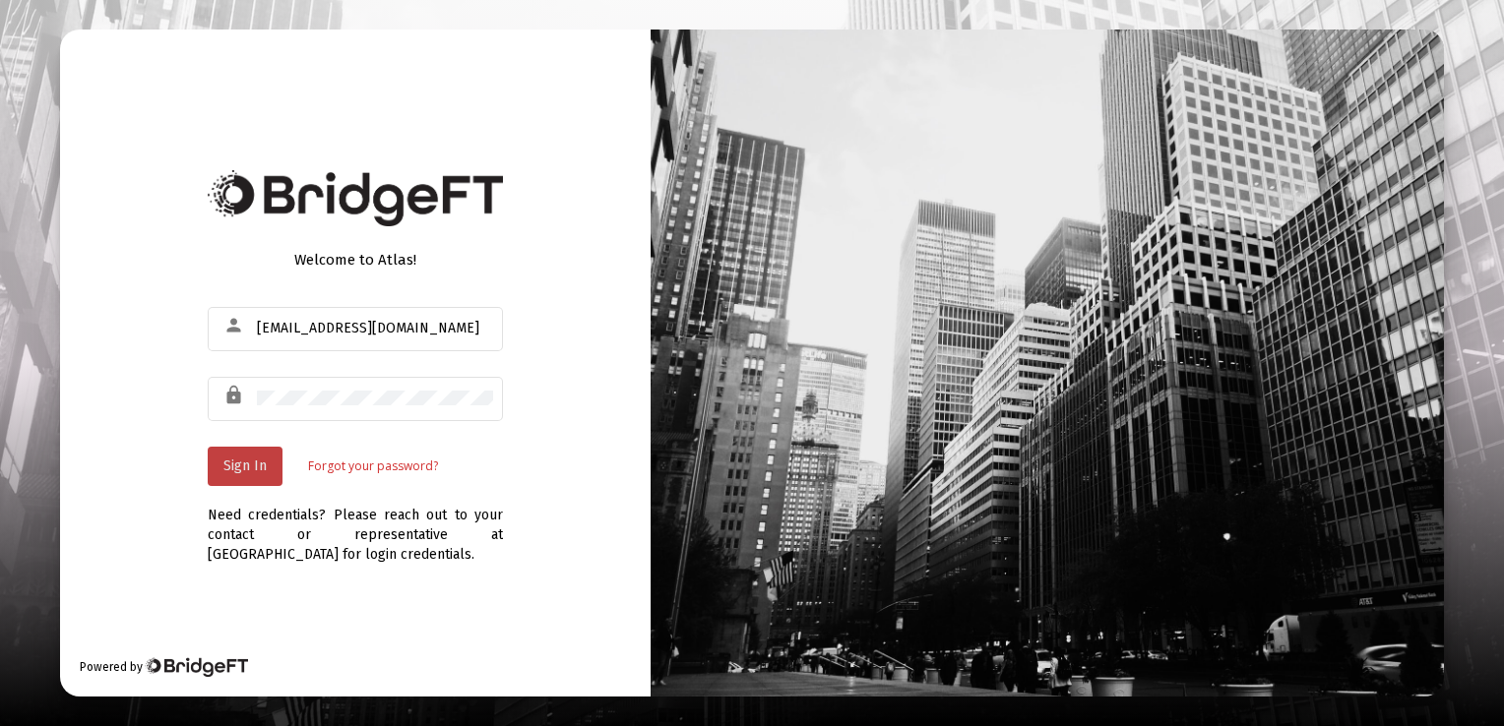 The height and width of the screenshot is (726, 1504). What do you see at coordinates (235, 326) in the screenshot?
I see `mat-icon: person` at bounding box center [235, 326].